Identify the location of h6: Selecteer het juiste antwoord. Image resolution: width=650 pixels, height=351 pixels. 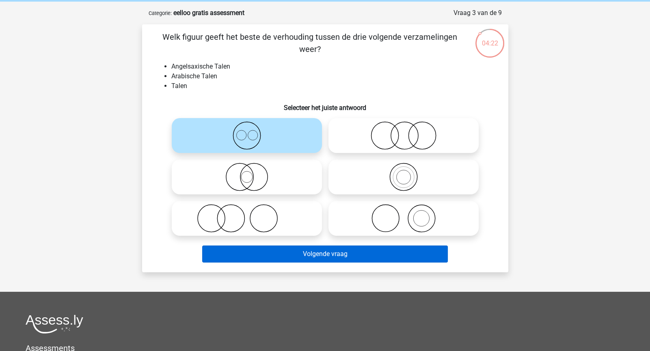
(325, 104).